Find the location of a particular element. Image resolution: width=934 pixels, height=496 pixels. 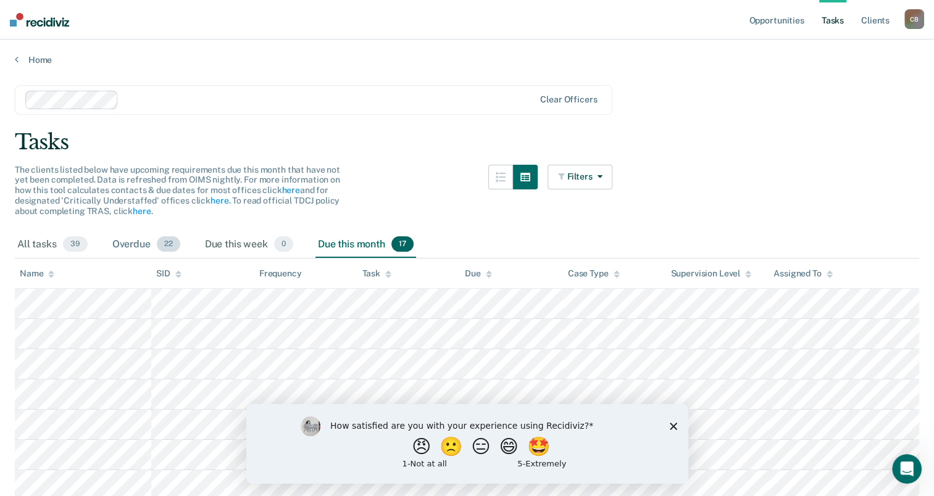

div: Due this week0 is located at coordinates (249, 245).